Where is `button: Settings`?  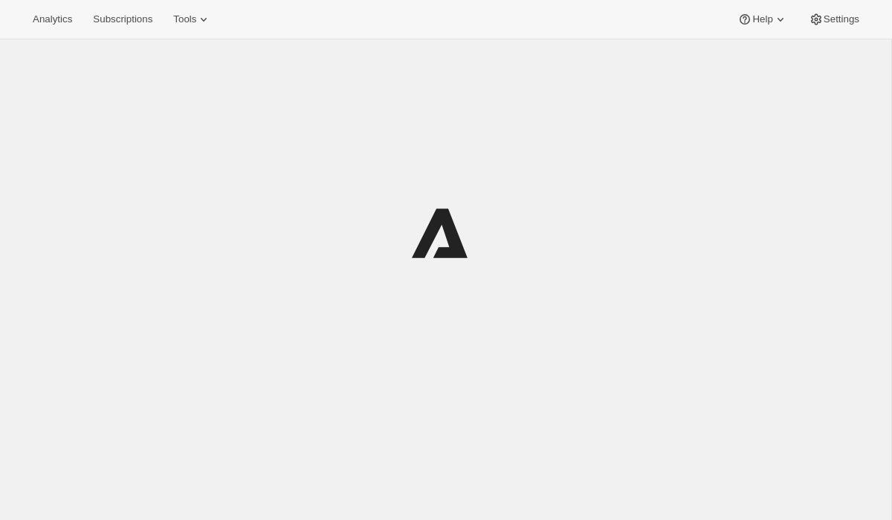
button: Settings is located at coordinates (834, 19).